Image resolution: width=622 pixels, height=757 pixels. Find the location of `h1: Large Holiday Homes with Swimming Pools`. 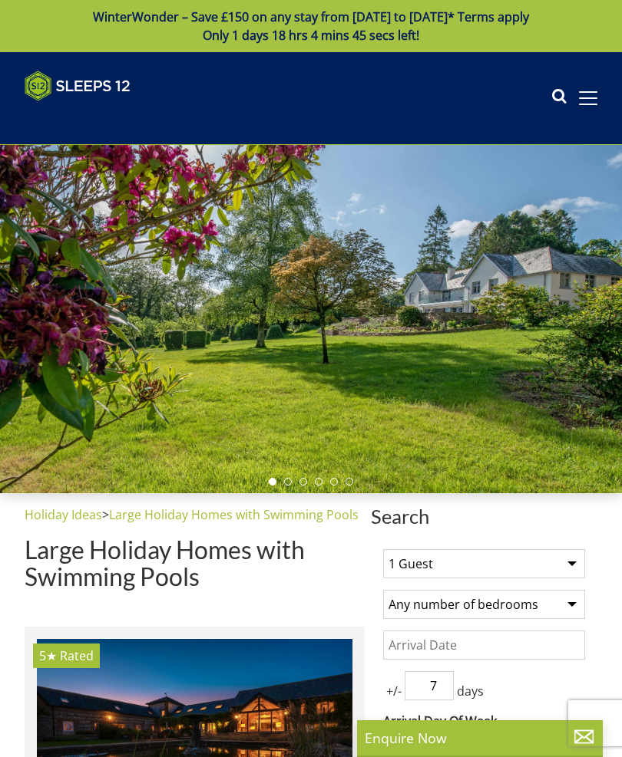

h1: Large Holiday Homes with Swimming Pools is located at coordinates (194, 563).